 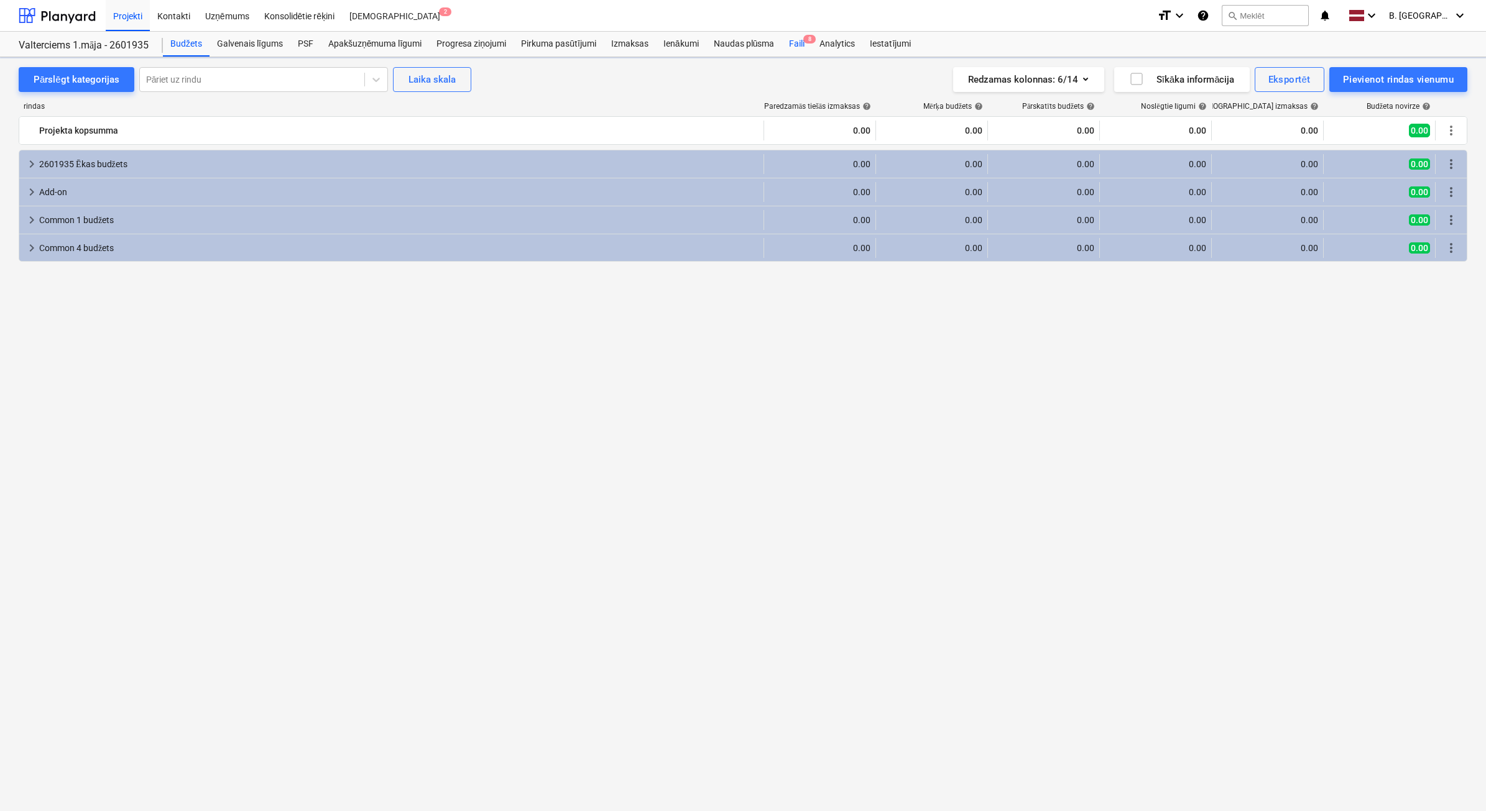 I want to click on button: Laika skala, so click(x=432, y=80).